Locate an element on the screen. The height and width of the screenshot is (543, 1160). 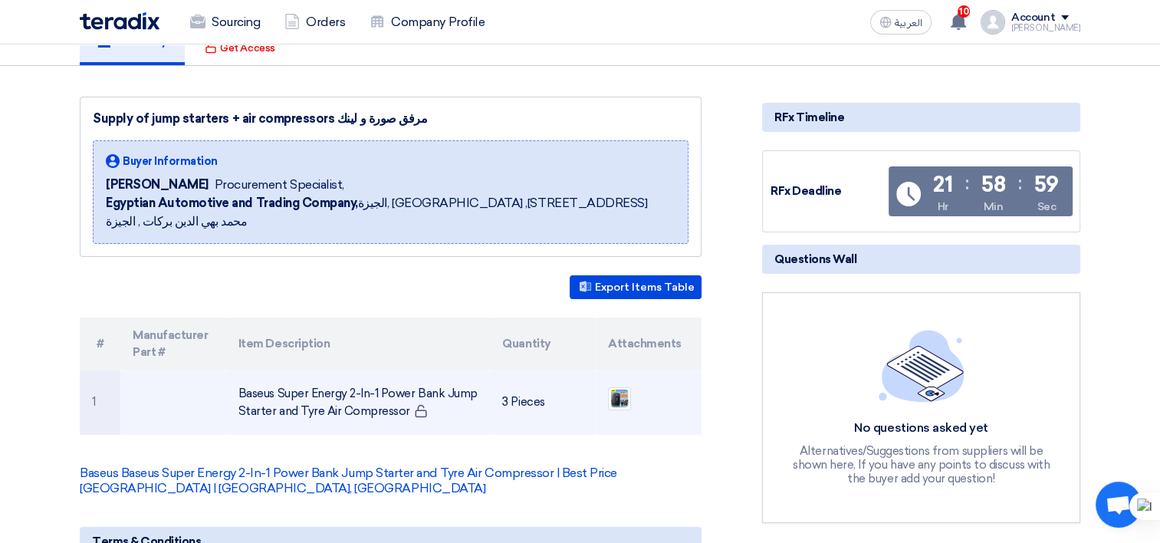
div: 59 is located at coordinates (1047, 185).